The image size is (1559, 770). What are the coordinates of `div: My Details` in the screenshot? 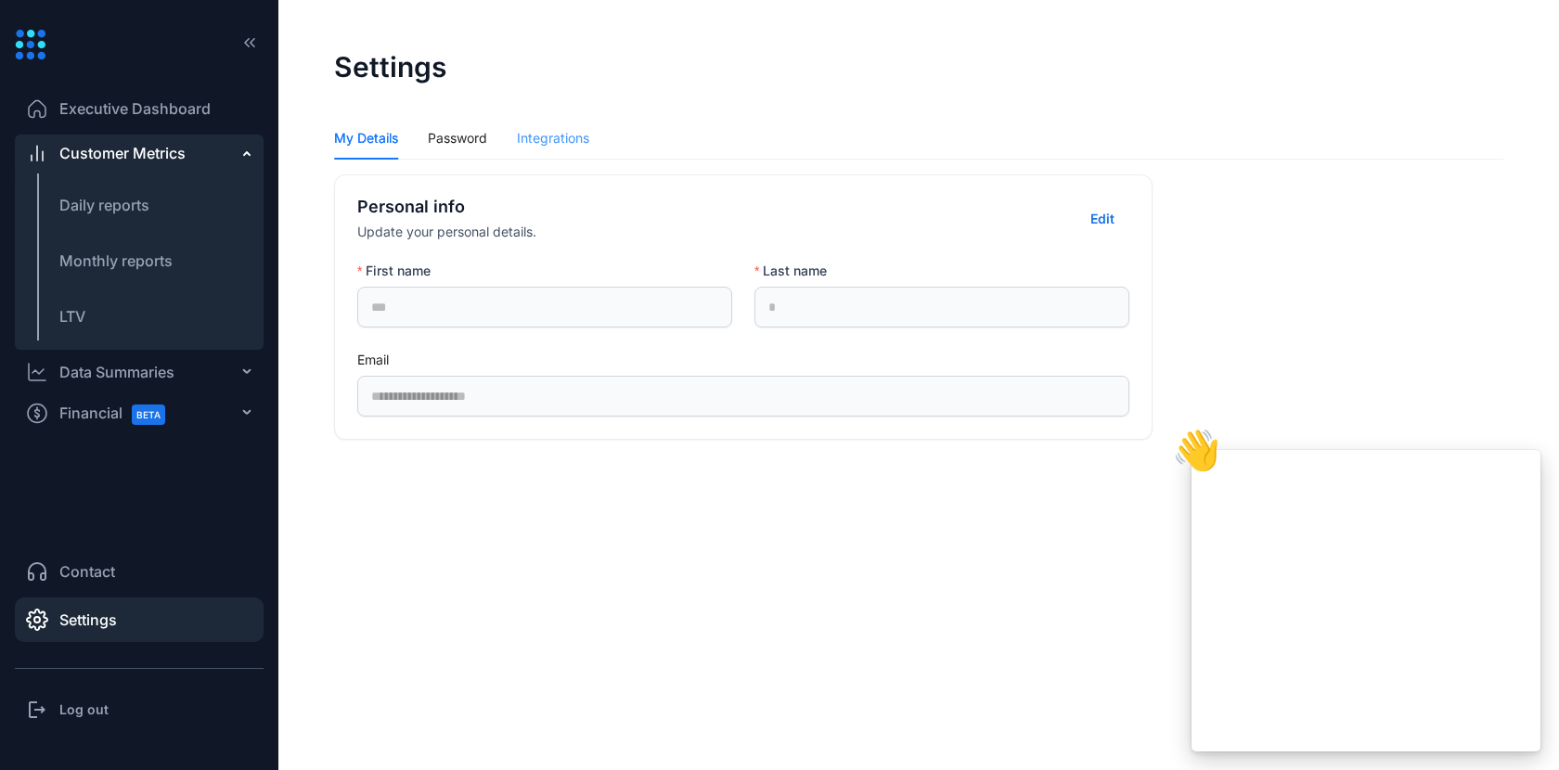 It's located at (366, 138).